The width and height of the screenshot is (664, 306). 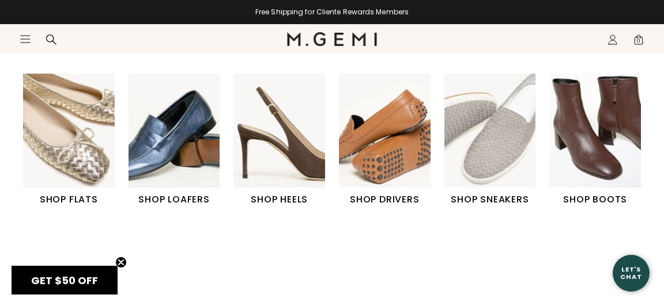 I want to click on h1: SHOP LOAFERS, so click(x=174, y=200).